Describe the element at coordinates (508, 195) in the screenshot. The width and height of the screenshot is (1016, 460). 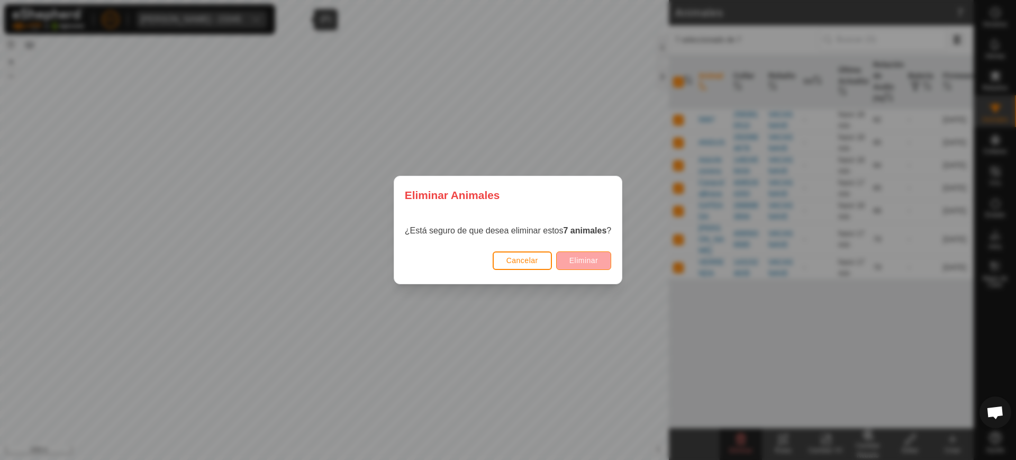
I see `div: Eliminar Animales` at that location.